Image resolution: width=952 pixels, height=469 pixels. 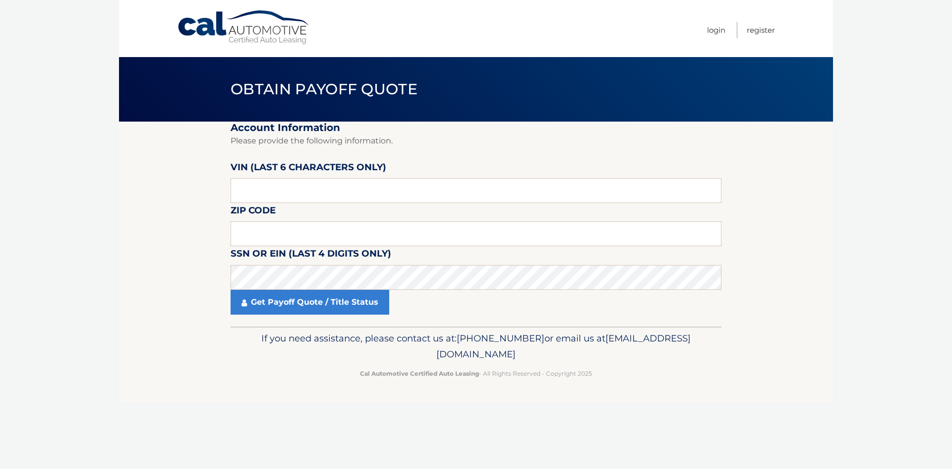 What do you see at coordinates (420, 373) in the screenshot?
I see `strong: Cal Automotive Certified Auto Leasing` at bounding box center [420, 373].